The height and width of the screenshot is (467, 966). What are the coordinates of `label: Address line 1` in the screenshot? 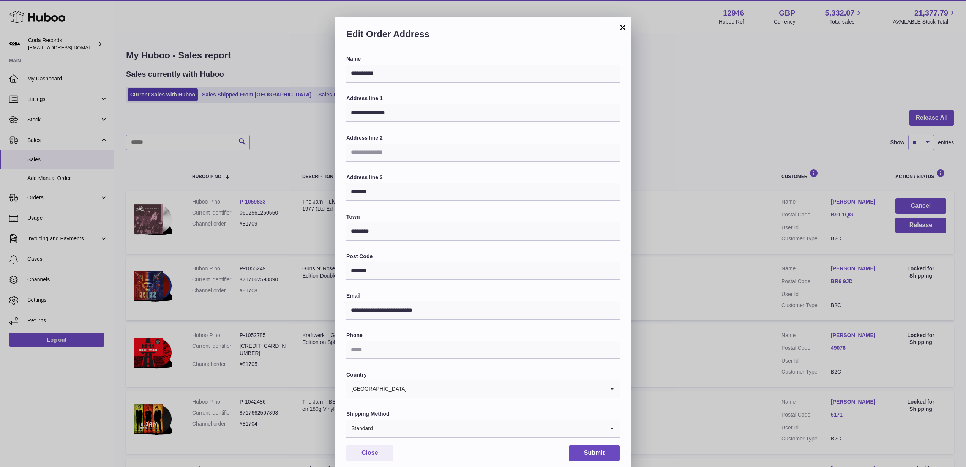 It's located at (483, 98).